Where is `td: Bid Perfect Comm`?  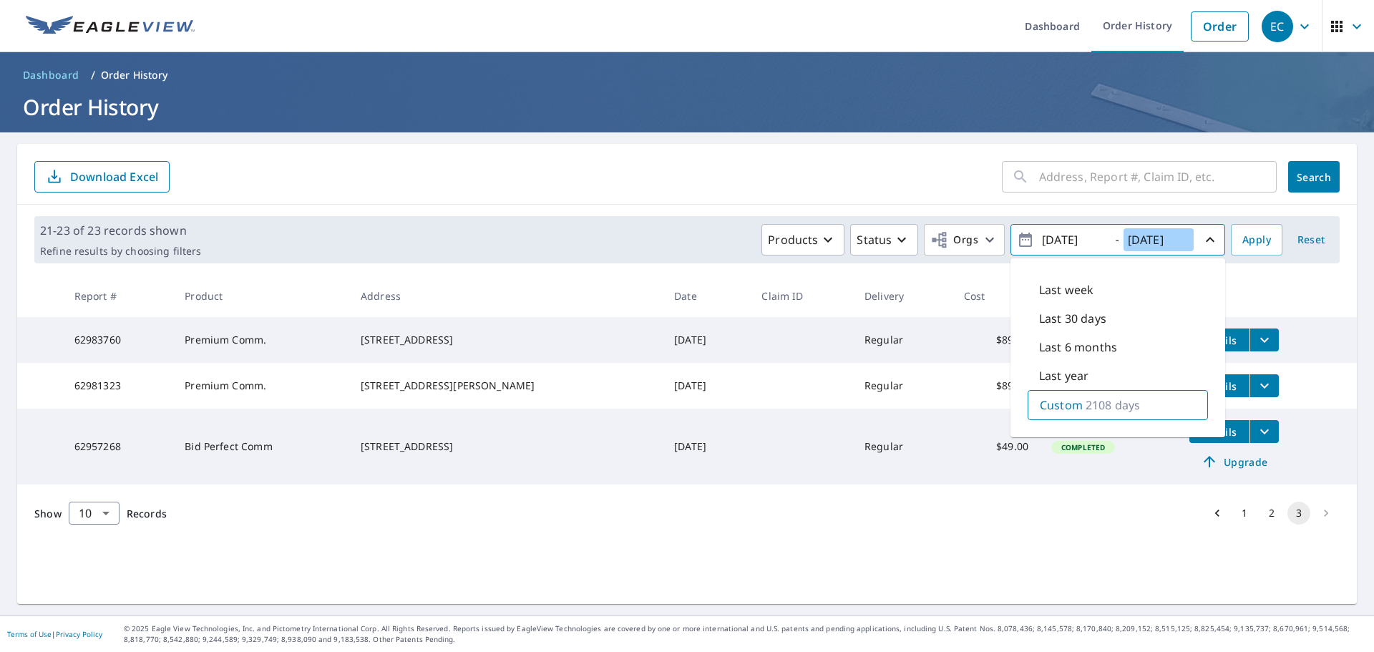 td: Bid Perfect Comm is located at coordinates (261, 447).